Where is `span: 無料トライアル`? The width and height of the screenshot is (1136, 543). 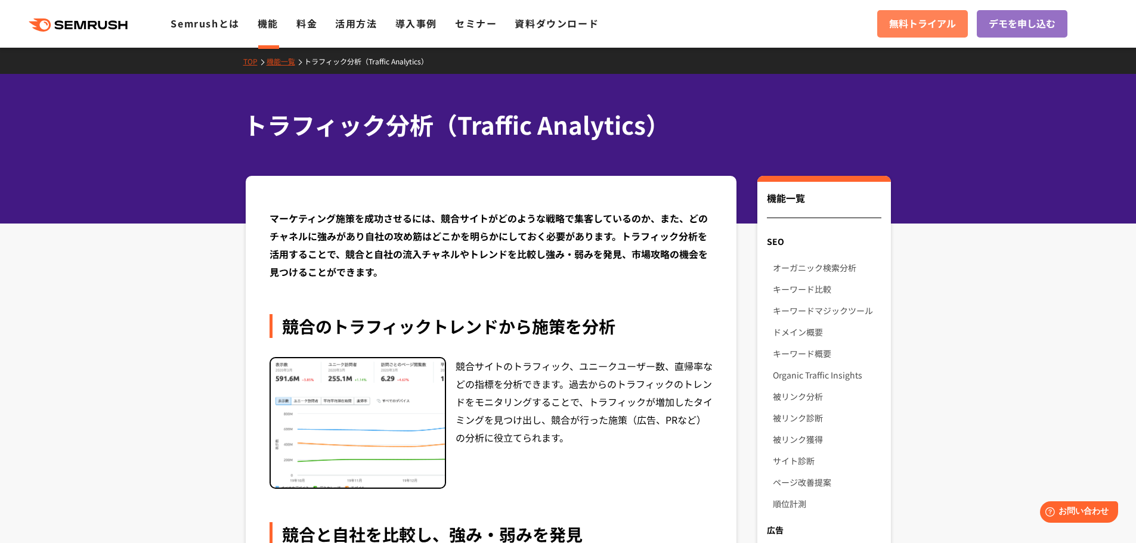
span: 無料トライアル is located at coordinates (923, 24).